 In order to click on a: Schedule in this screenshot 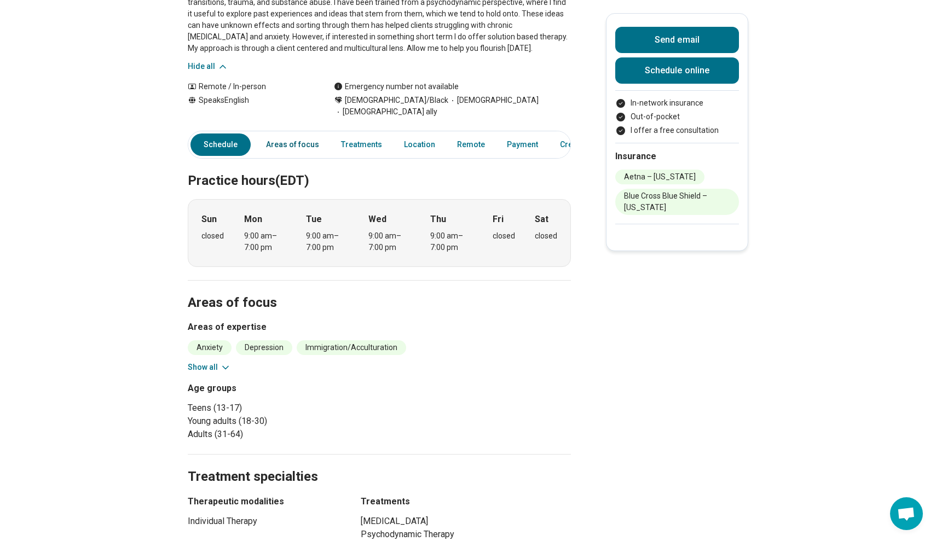, I will do `click(221, 144)`.